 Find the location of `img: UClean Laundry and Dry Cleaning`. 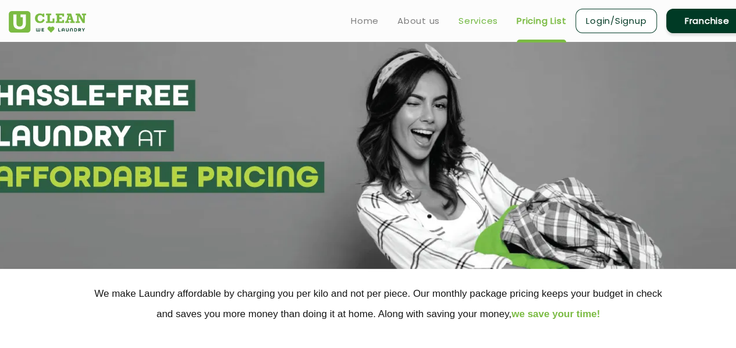

img: UClean Laundry and Dry Cleaning is located at coordinates (47, 22).